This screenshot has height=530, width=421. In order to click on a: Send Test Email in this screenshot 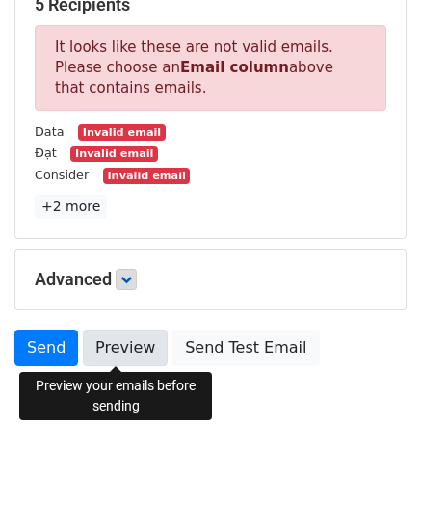, I will do `click(246, 348)`.